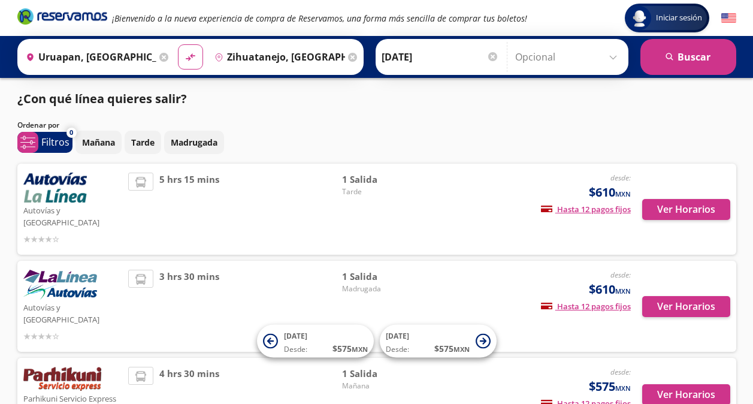 This screenshot has height=404, width=753. I want to click on input: Elegir Fecha, so click(440, 57).